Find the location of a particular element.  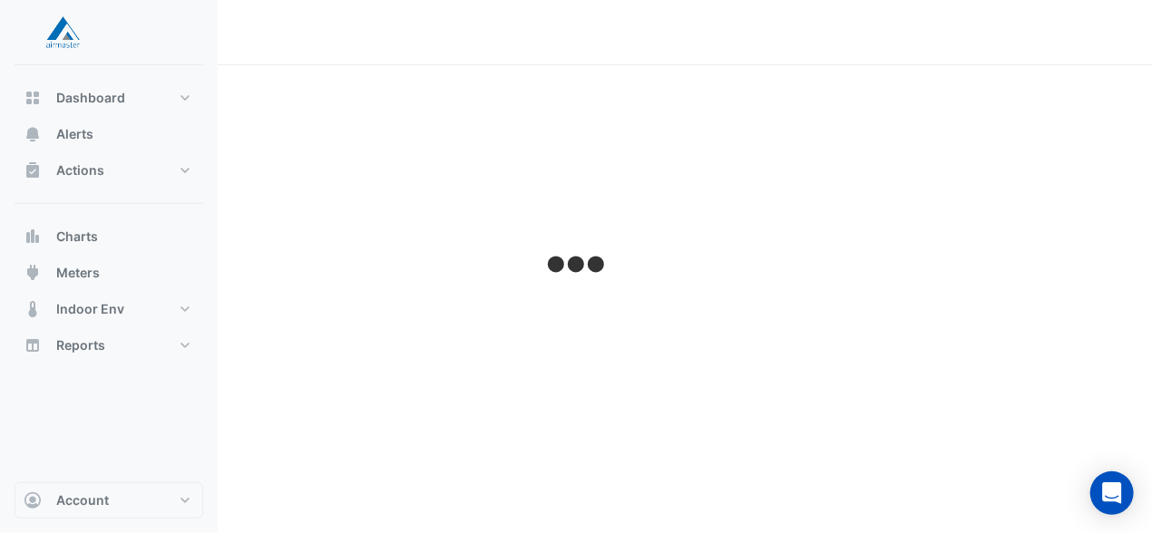

span: Account is located at coordinates (83, 501).